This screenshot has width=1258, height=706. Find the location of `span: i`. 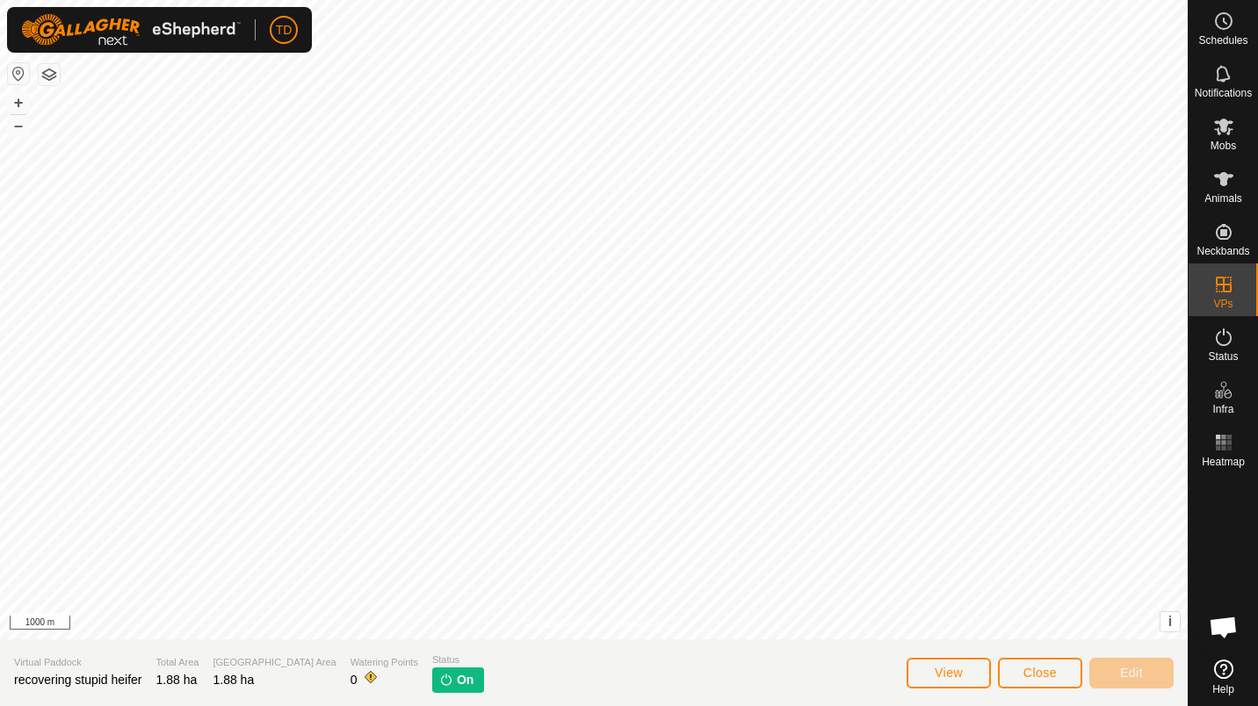

span: i is located at coordinates (1170, 621).